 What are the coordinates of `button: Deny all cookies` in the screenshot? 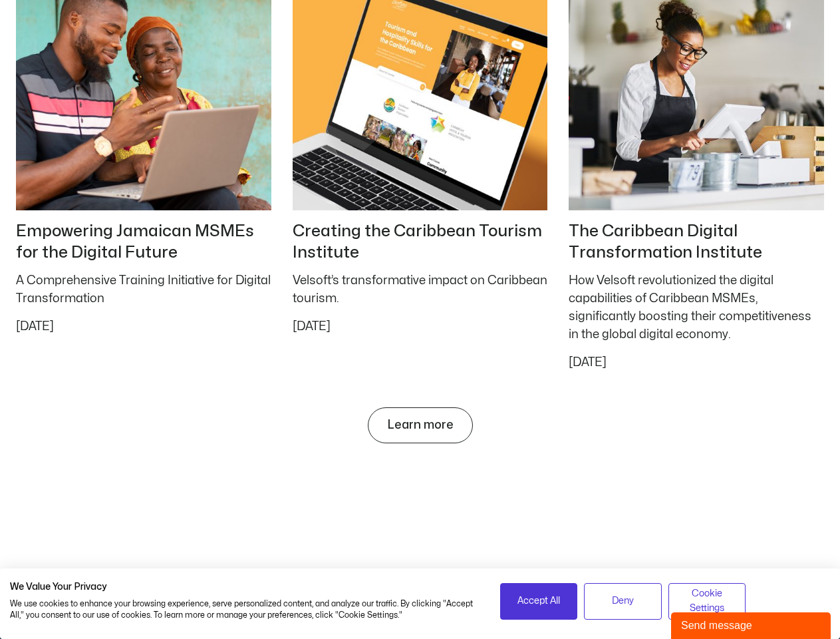 It's located at (623, 601).